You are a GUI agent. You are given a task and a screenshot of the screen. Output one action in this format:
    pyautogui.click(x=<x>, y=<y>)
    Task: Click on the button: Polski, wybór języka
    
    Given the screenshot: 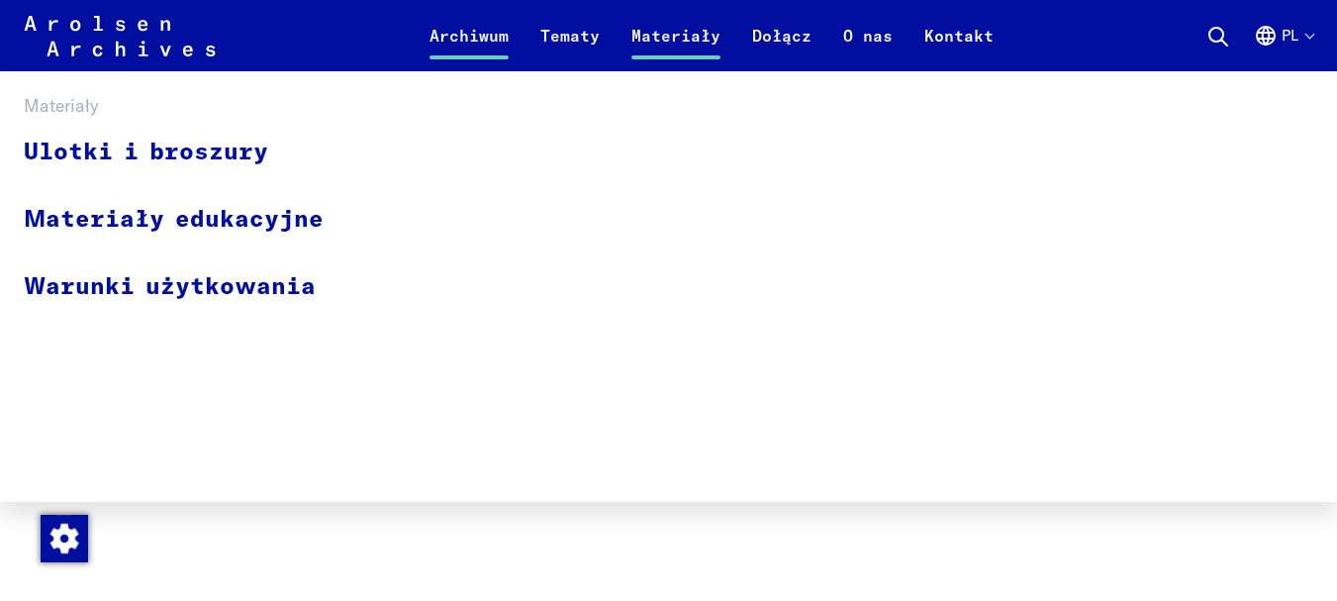 What is the action you would take?
    pyautogui.click(x=1284, y=48)
    